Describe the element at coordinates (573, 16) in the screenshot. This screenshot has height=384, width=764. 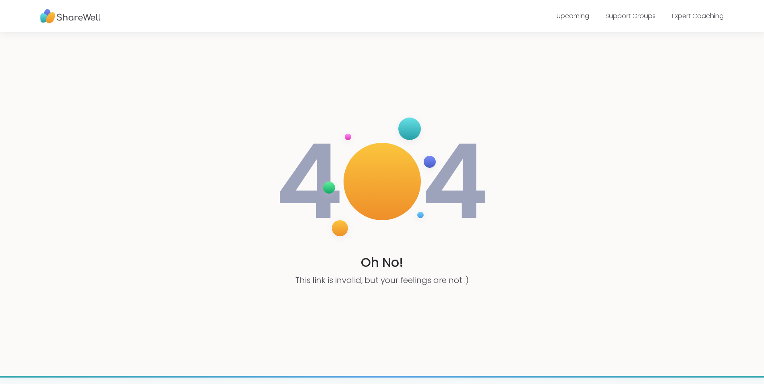
I see `a: Upcoming` at that location.